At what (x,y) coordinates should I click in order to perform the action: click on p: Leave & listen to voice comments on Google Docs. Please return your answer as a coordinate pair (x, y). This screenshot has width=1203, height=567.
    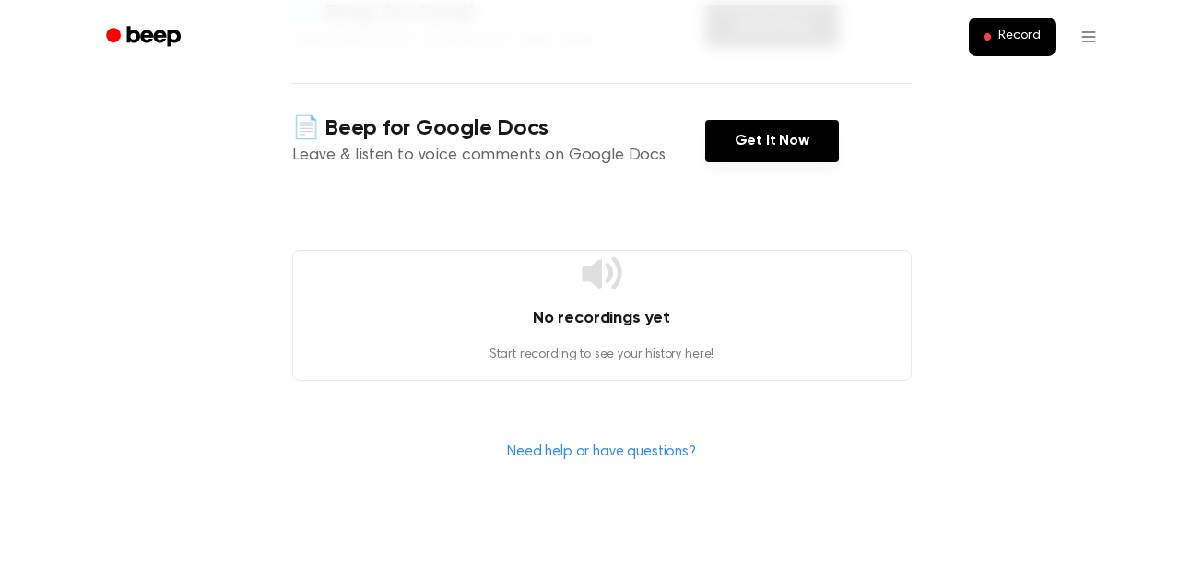
    Looking at the image, I should click on (499, 156).